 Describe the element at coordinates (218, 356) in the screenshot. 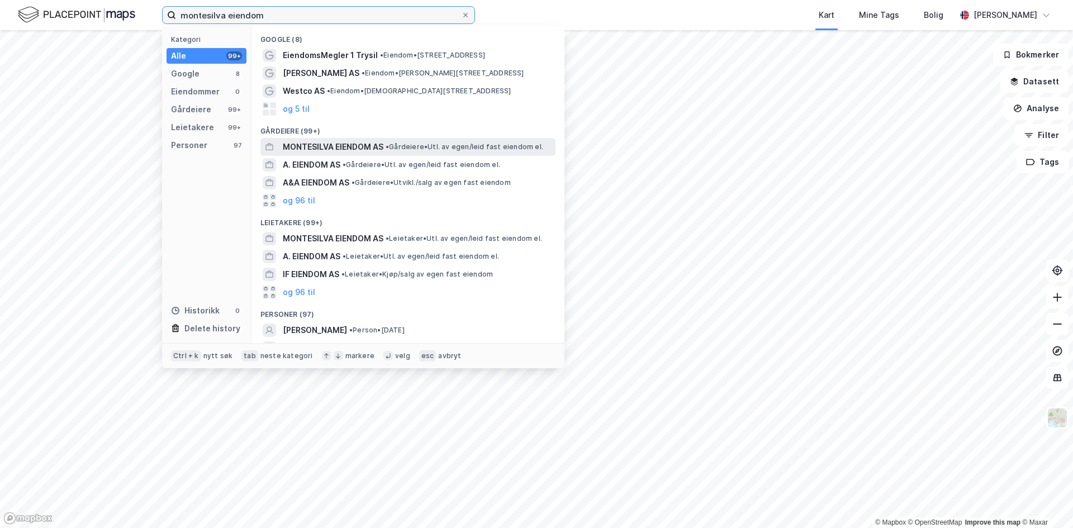

I see `div: nytt søk` at that location.